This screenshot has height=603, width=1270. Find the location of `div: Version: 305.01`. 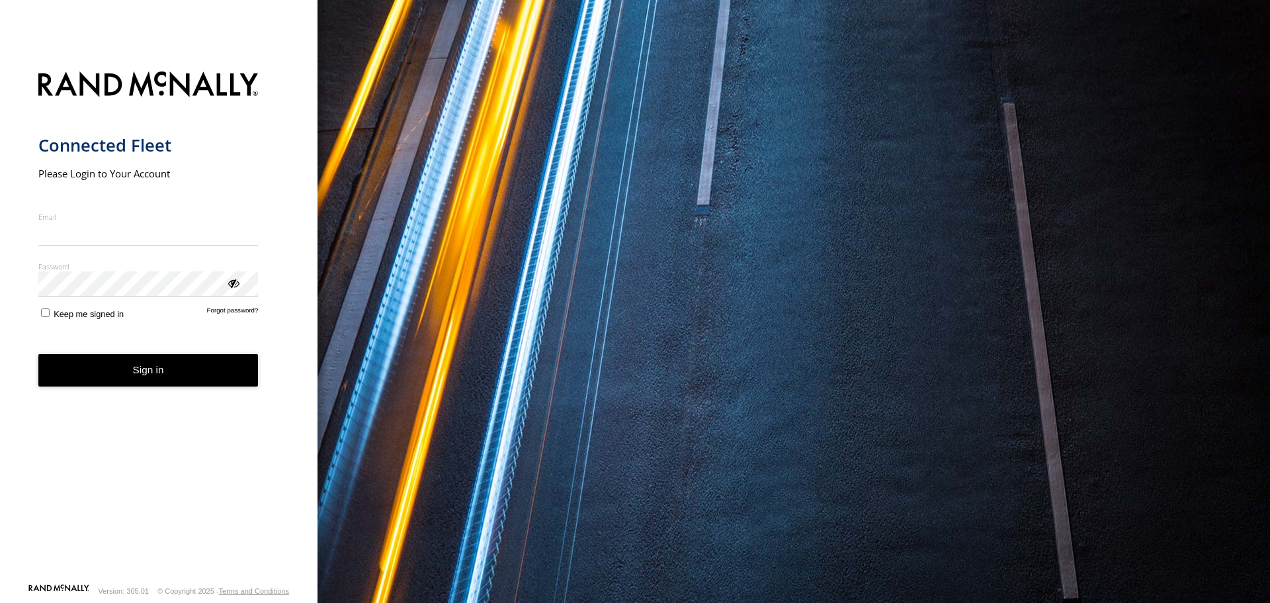

div: Version: 305.01 is located at coordinates (124, 591).